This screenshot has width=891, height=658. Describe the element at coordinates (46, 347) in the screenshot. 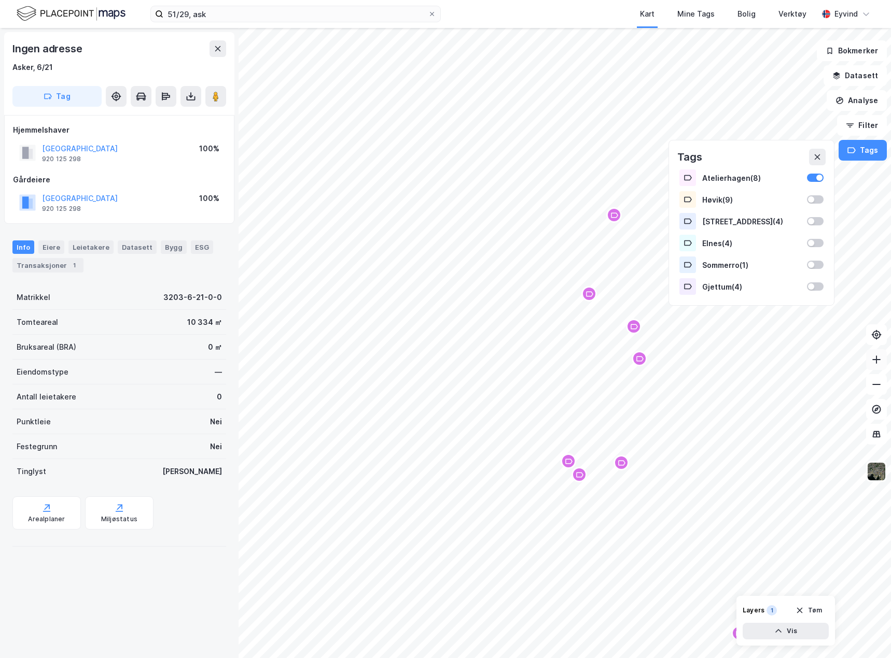

I see `div: Bruksareal (BRA)` at that location.